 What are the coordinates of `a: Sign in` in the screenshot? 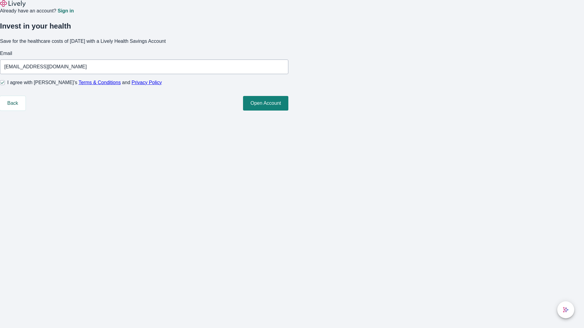 It's located at (65, 11).